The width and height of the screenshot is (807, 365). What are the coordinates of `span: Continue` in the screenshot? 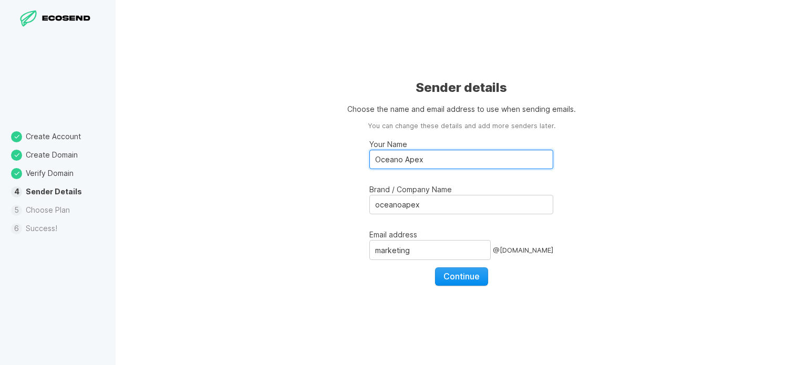 It's located at (461, 276).